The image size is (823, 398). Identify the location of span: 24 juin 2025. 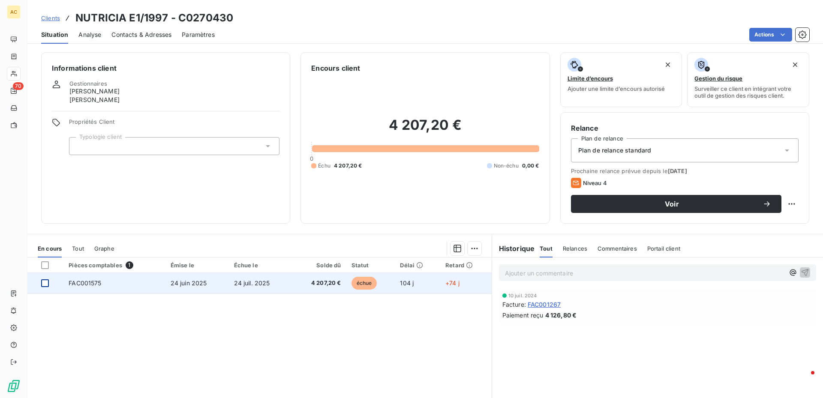
(189, 283).